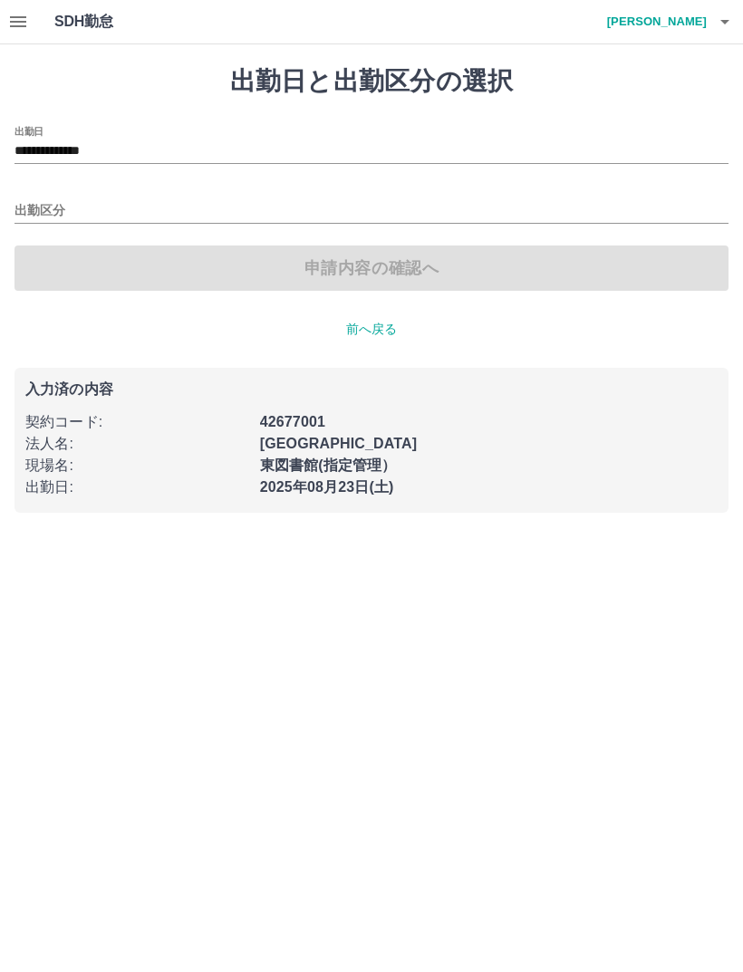 The width and height of the screenshot is (743, 972). What do you see at coordinates (371, 390) in the screenshot?
I see `p: 入力済の内容` at bounding box center [371, 390].